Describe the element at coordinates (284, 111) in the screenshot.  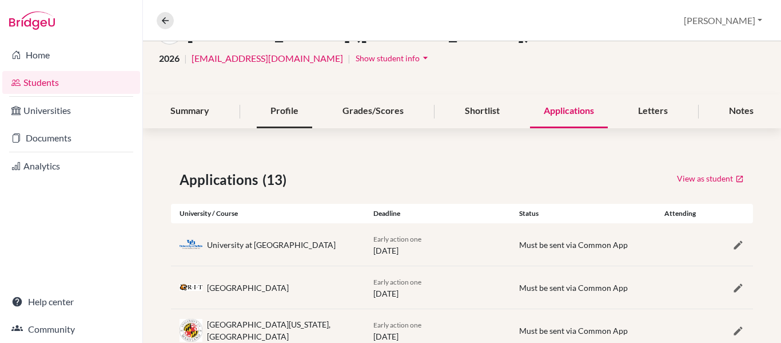
I see `div: Profile` at that location.